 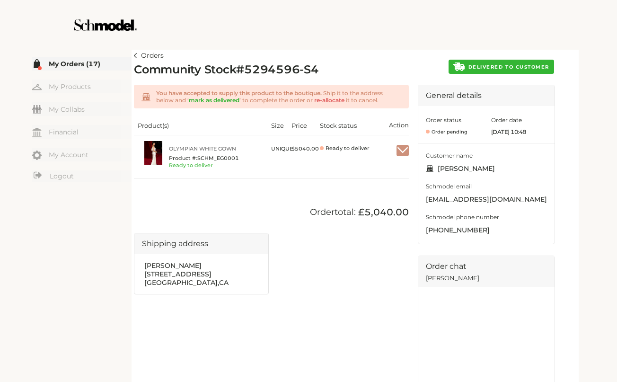 What do you see at coordinates (226, 70) in the screenshot?
I see `h2: Community Stock # 5294596-S4` at bounding box center [226, 70].